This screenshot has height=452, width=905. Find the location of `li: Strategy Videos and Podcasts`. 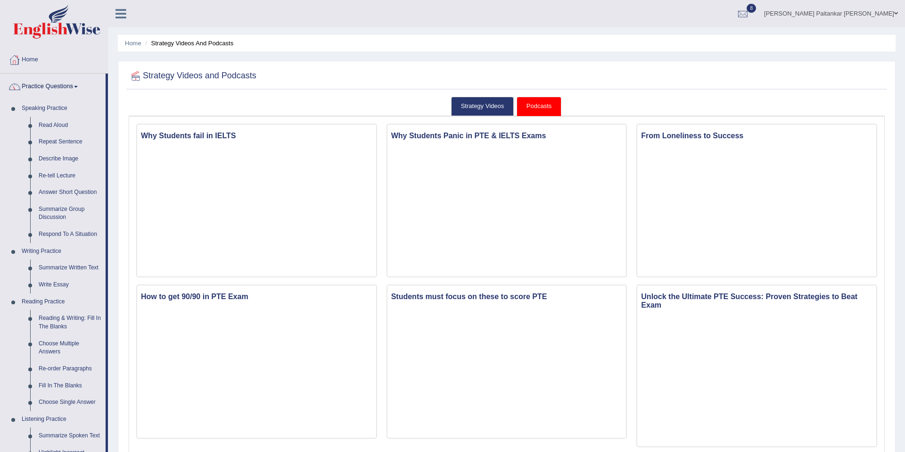

li: Strategy Videos and Podcasts is located at coordinates (188, 43).